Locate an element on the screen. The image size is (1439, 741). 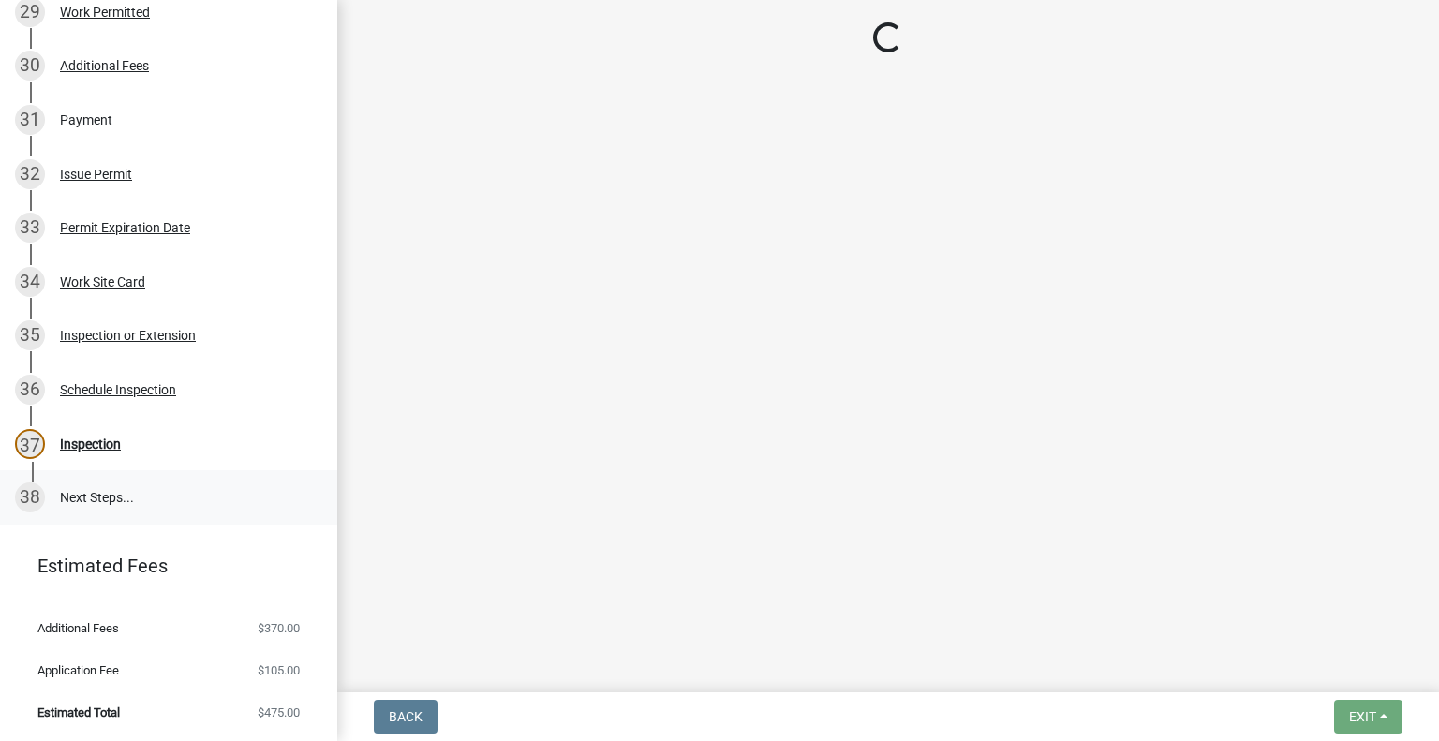
div: Permit Expiration Date is located at coordinates (125, 228).